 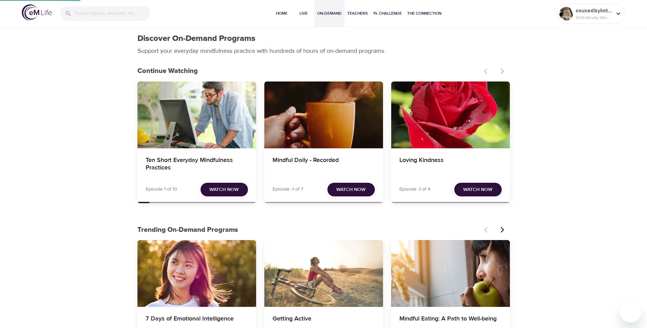 What do you see at coordinates (309, 230) in the screenshot?
I see `p: Trending On-Demand Programs` at bounding box center [309, 230].